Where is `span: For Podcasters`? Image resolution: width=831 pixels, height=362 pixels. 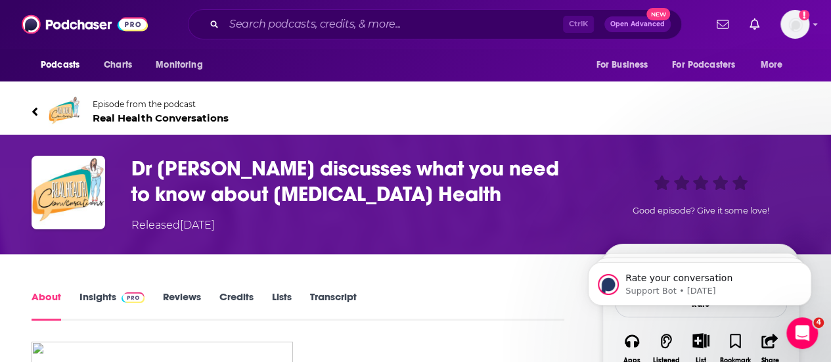
span: For Podcasters is located at coordinates (704, 65).